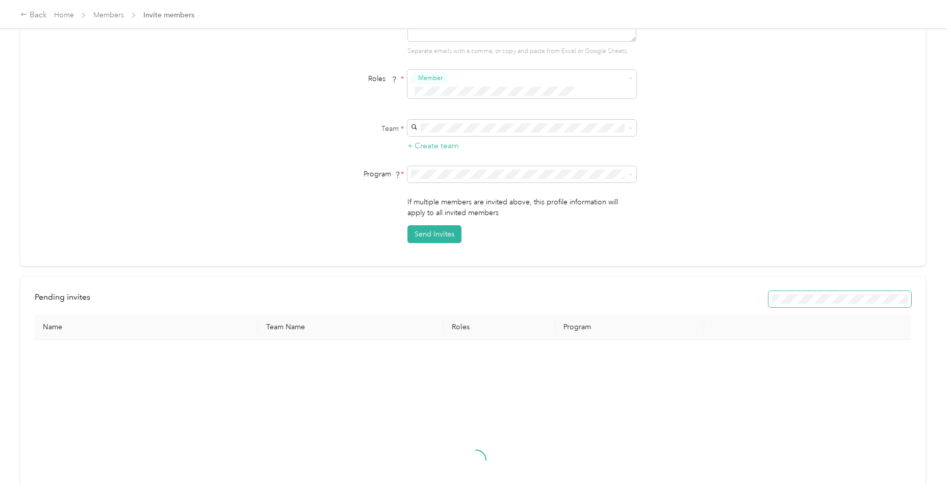 The width and height of the screenshot is (951, 502). Describe the element at coordinates (430, 78) in the screenshot. I see `span: Member` at that location.